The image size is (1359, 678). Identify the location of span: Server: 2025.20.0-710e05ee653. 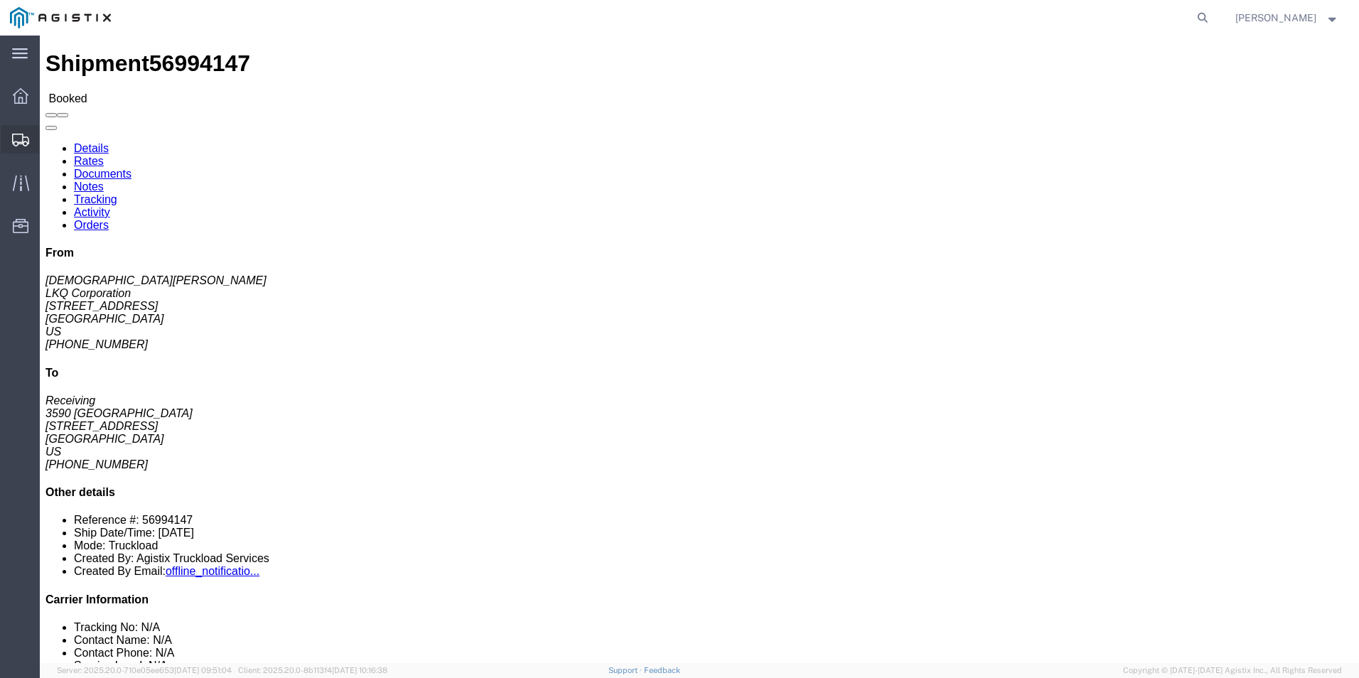
(144, 670).